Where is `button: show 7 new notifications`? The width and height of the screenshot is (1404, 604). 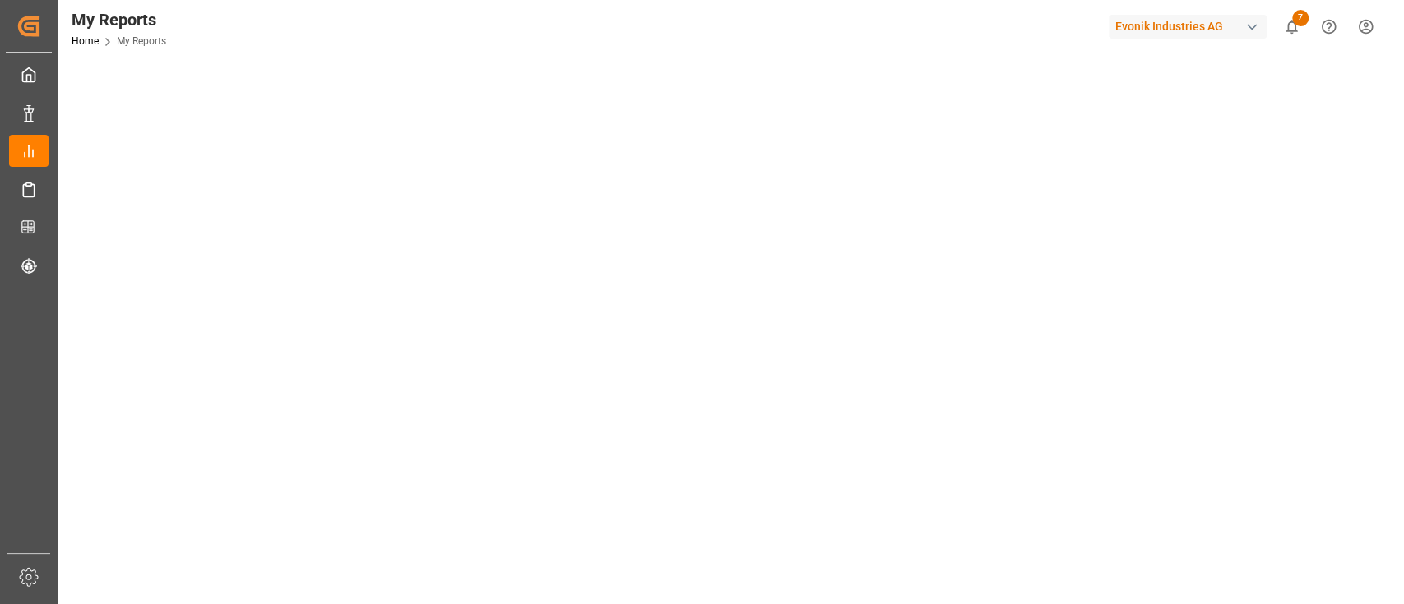 button: show 7 new notifications is located at coordinates (1291, 26).